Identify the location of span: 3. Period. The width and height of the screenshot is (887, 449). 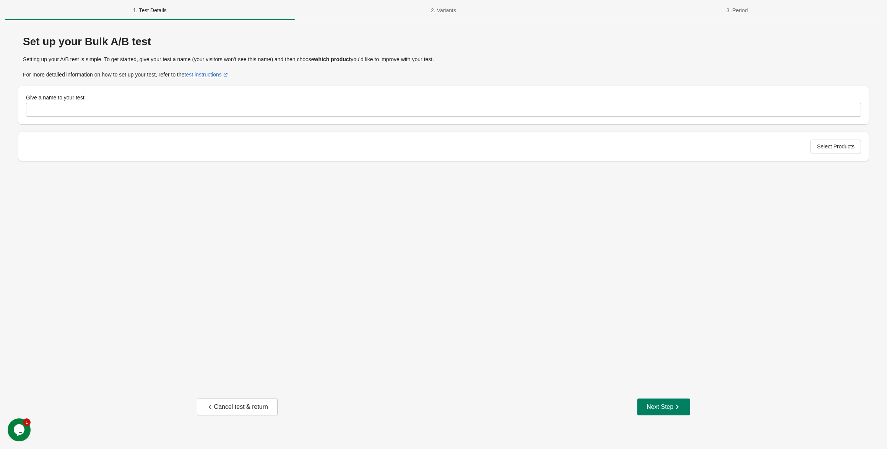
(737, 10).